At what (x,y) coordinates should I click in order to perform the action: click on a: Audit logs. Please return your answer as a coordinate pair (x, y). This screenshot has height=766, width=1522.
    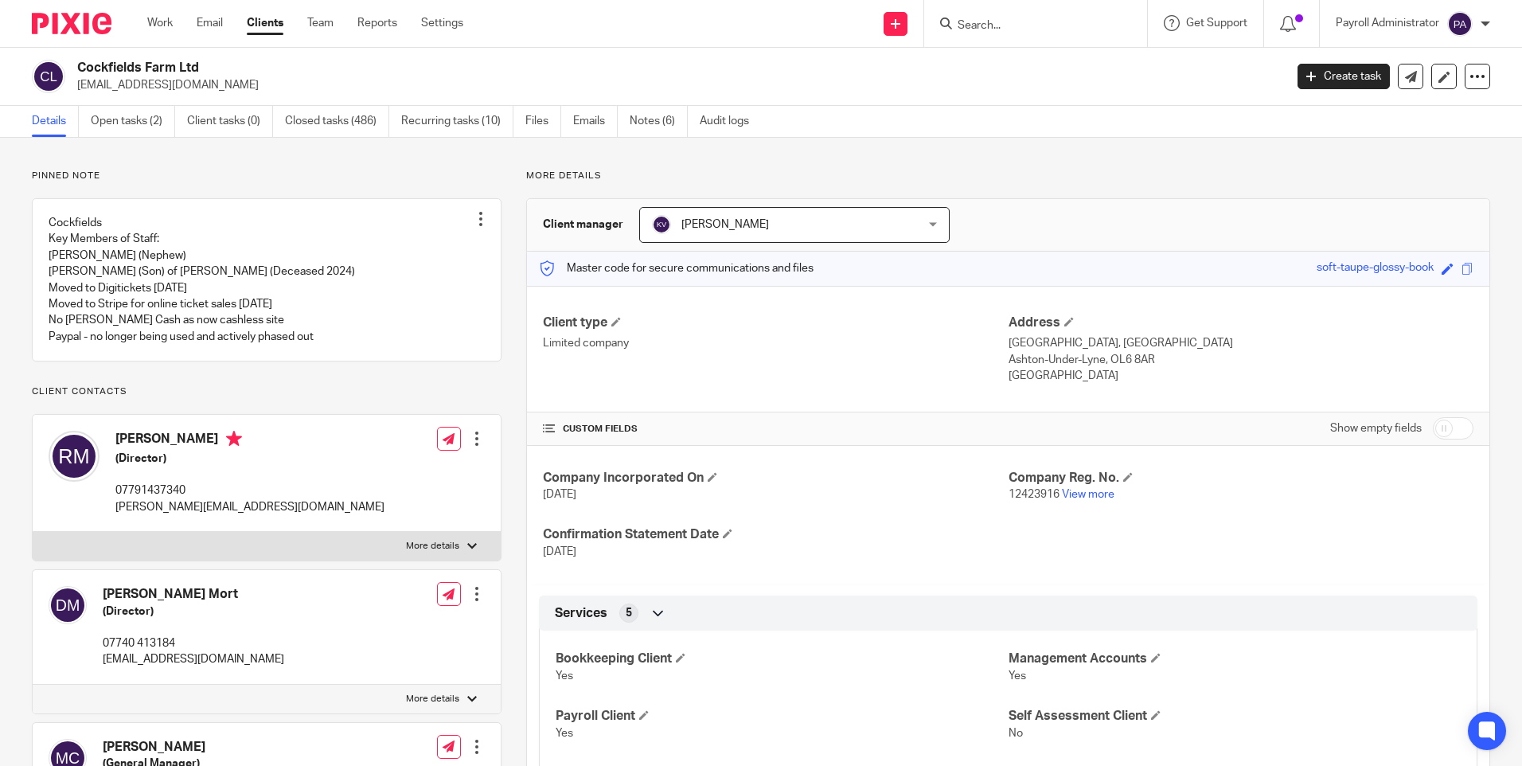
    Looking at the image, I should click on (730, 121).